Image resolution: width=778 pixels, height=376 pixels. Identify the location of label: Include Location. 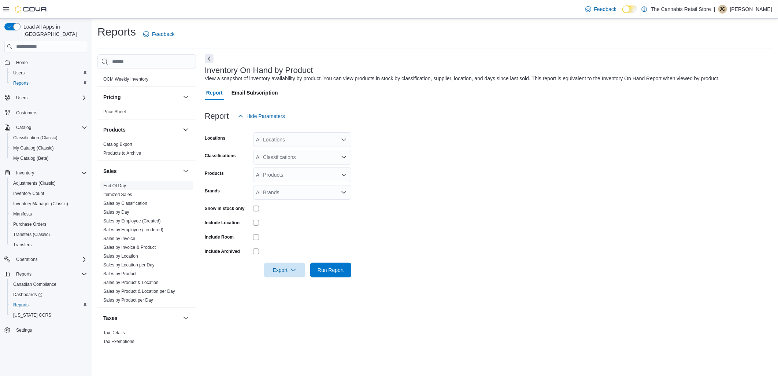
(222, 223).